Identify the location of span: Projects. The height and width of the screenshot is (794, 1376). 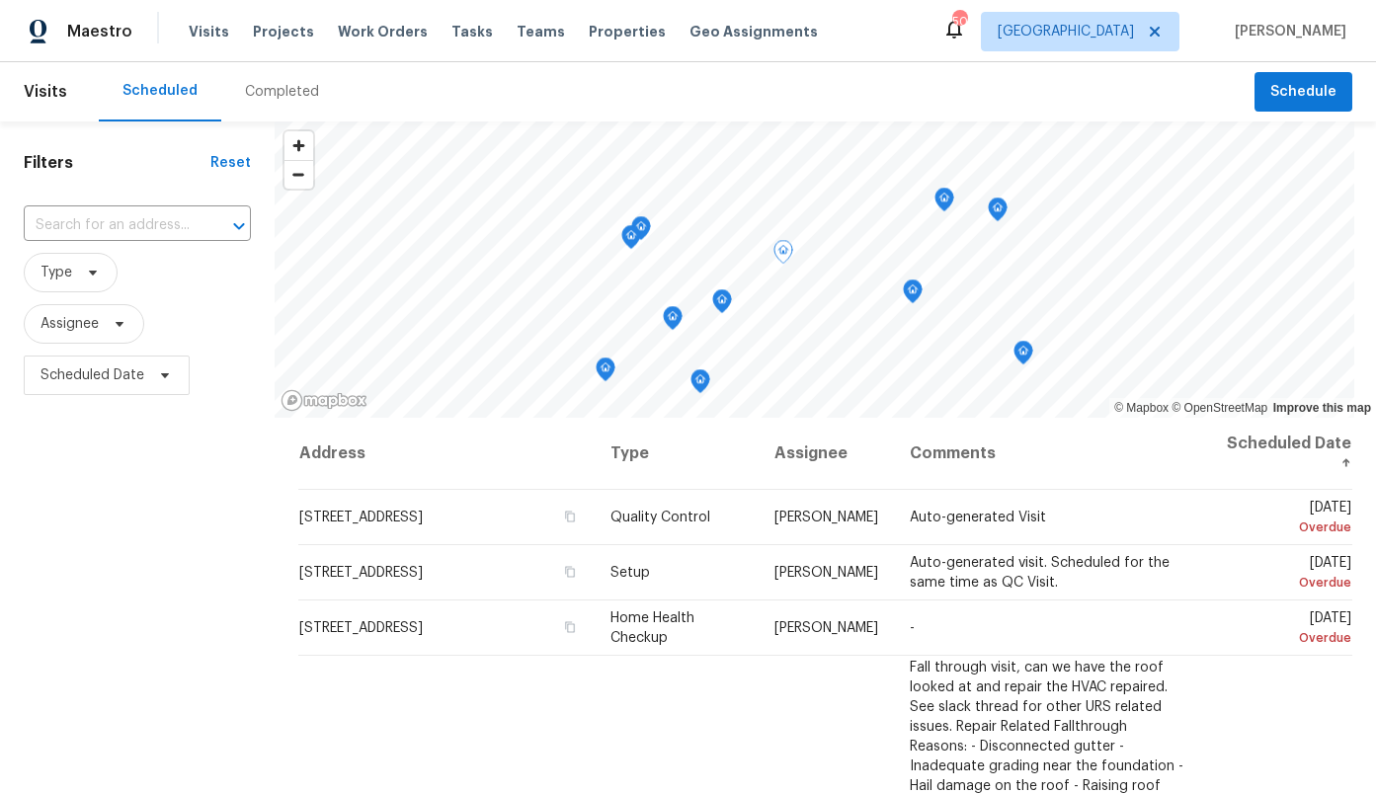
(284, 32).